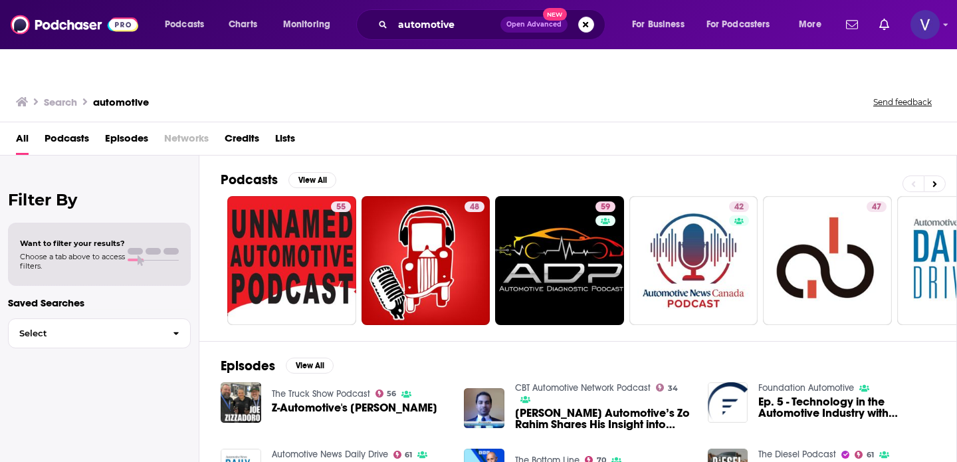 Image resolution: width=957 pixels, height=462 pixels. I want to click on a: Episodes, so click(126, 141).